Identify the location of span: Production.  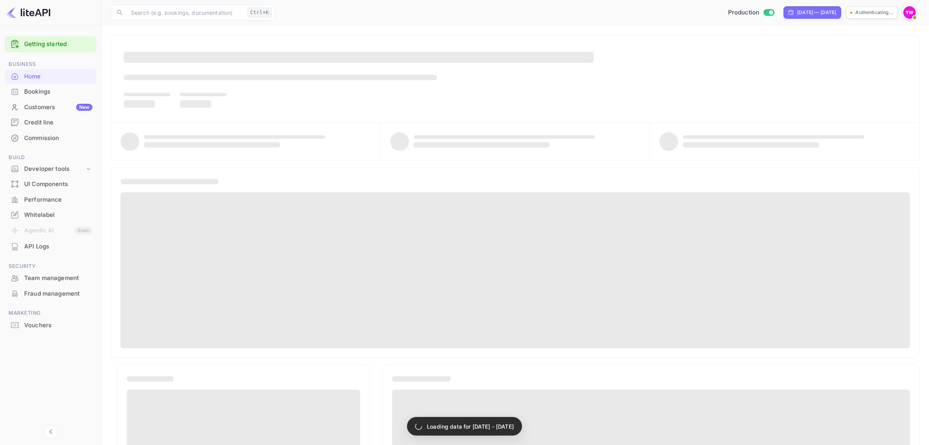
(744, 12).